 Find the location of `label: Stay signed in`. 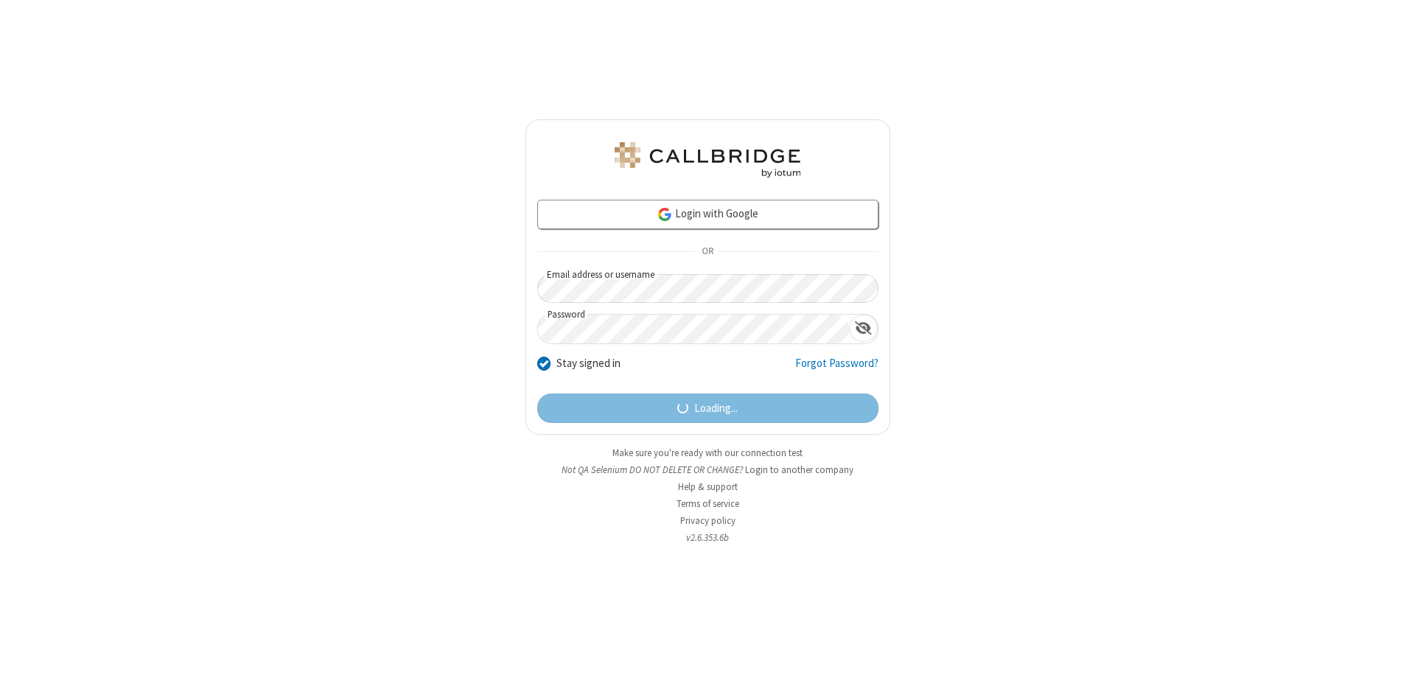

label: Stay signed in is located at coordinates (588, 363).